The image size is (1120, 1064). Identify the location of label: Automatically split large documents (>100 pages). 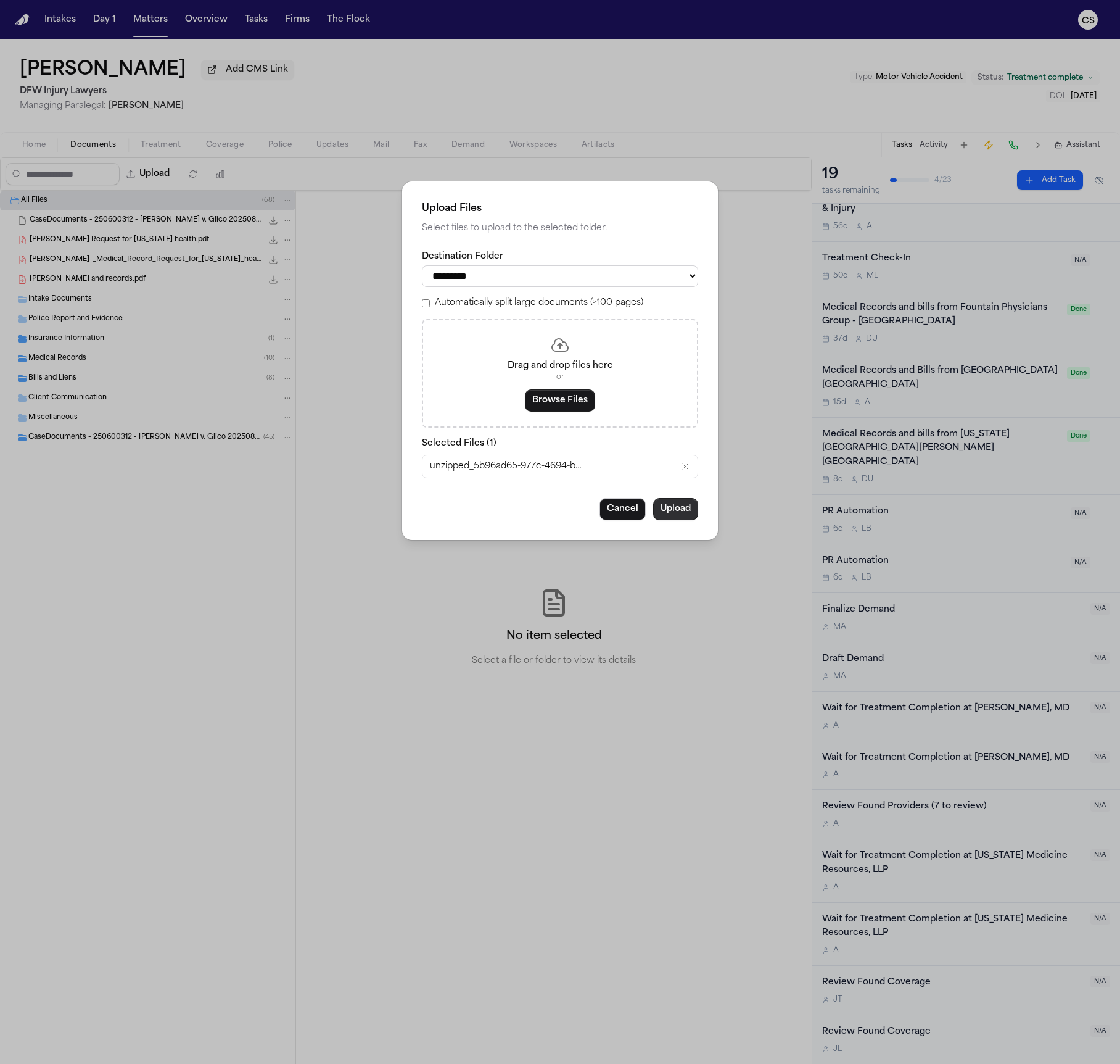
(539, 303).